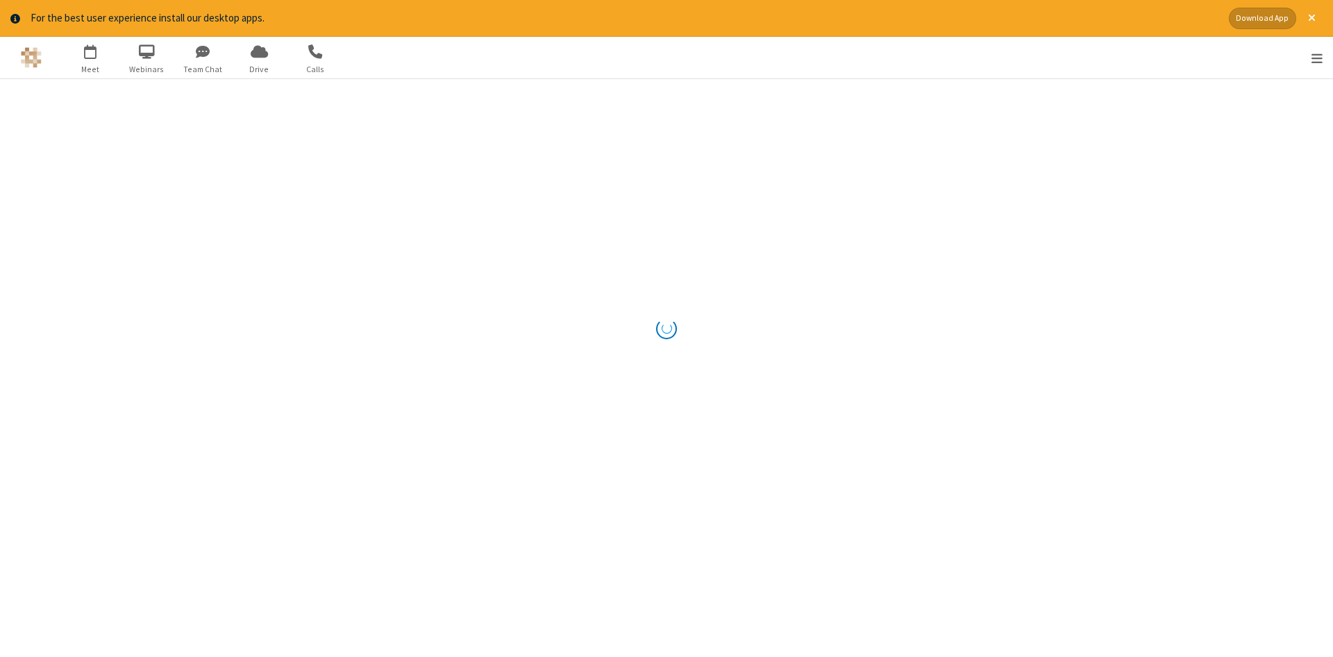 The image size is (1333, 657). I want to click on span: Team Chat, so click(203, 69).